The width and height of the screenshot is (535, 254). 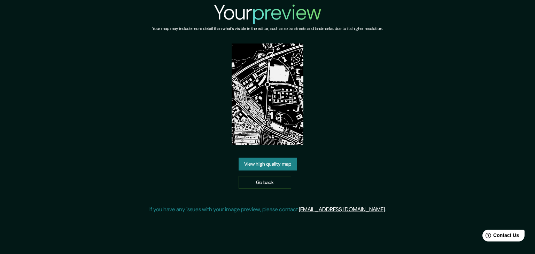 I want to click on p: If you have any issues with your image preview, please contact ., so click(x=268, y=210).